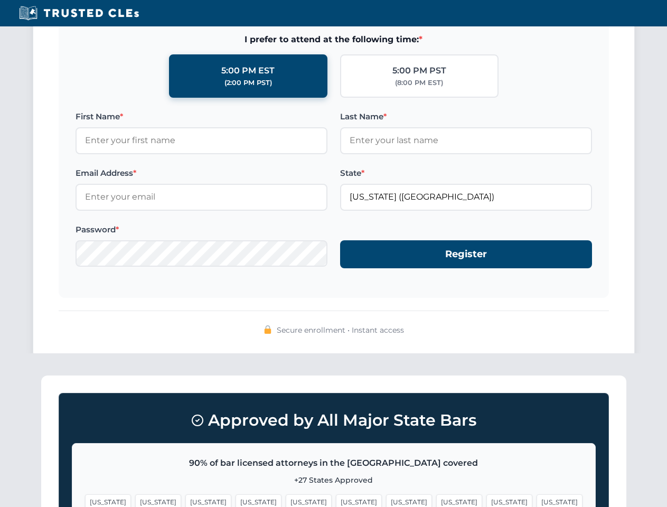 This screenshot has height=507, width=667. What do you see at coordinates (466, 117) in the screenshot?
I see `label: Last Name` at bounding box center [466, 117].